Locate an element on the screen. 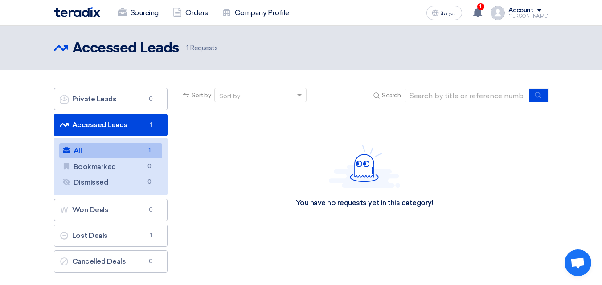 The height and width of the screenshot is (285, 602). a: Cancelled Deals0 is located at coordinates (110, 262).